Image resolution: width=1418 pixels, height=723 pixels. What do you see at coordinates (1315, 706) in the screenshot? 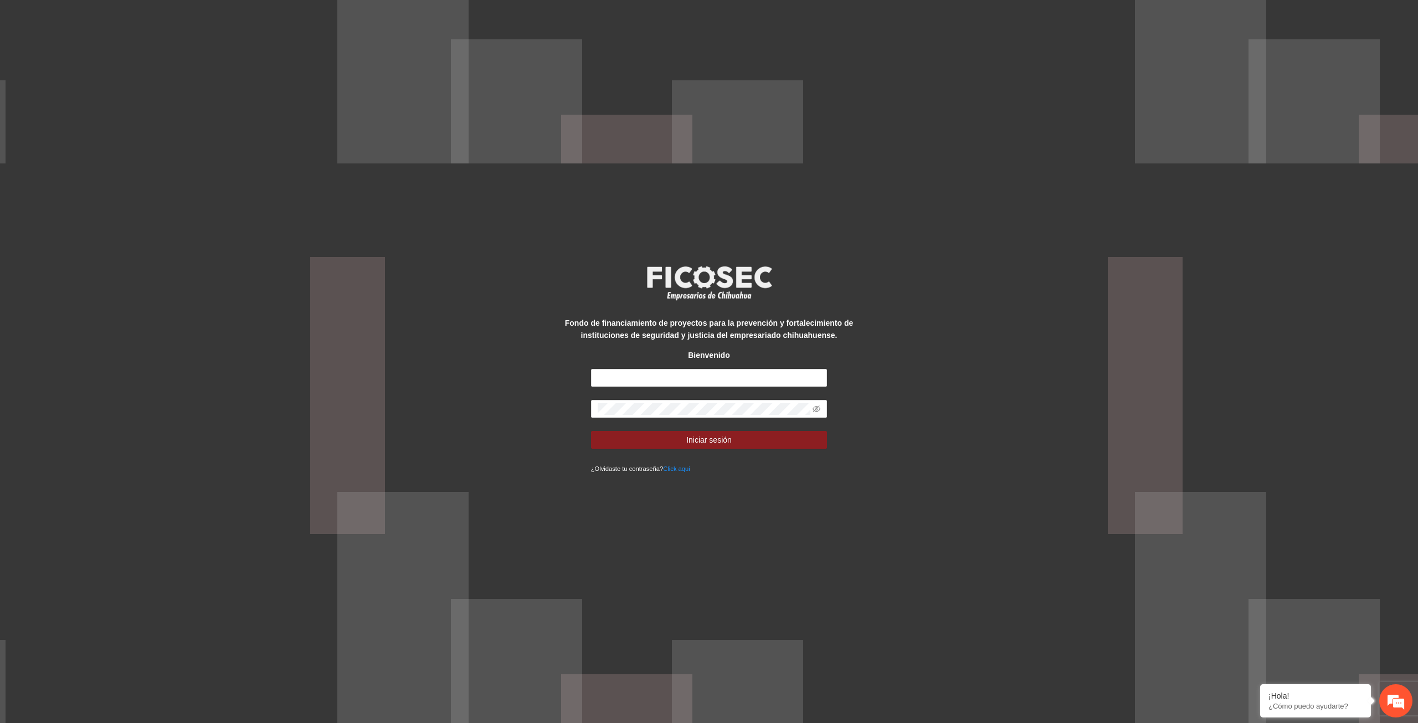
I see `p: ¿Cómo puedo ayudarte?` at bounding box center [1315, 706].